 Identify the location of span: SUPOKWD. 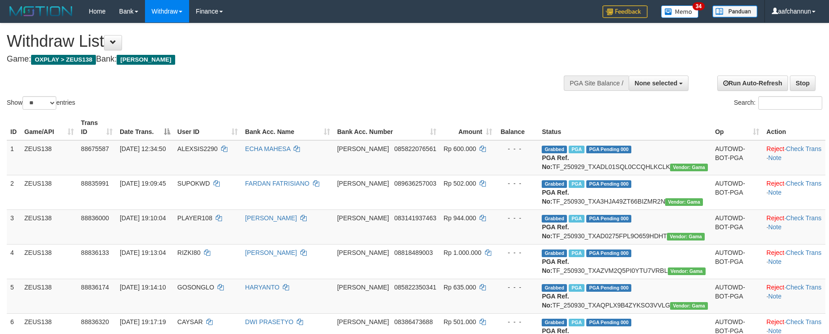
(194, 184).